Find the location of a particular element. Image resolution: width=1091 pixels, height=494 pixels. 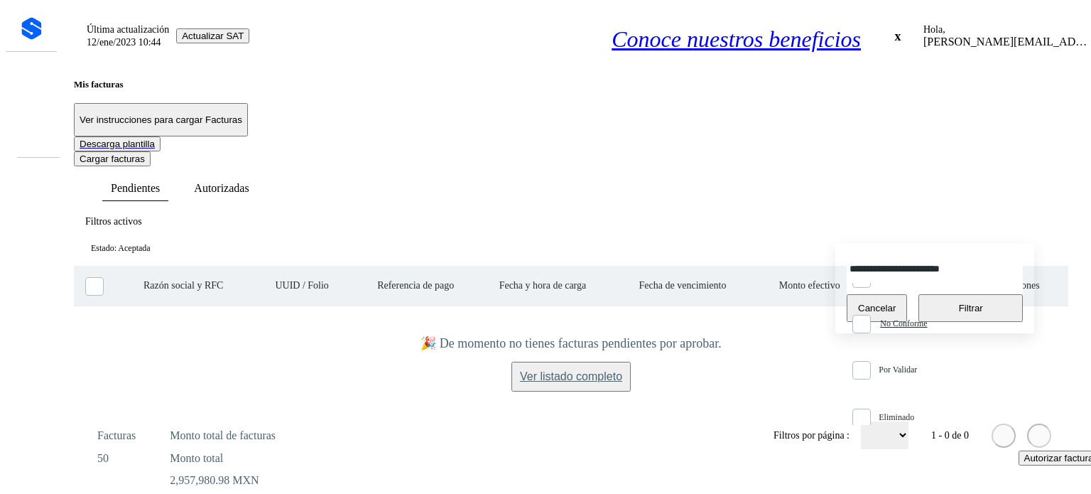

label: Monto total is located at coordinates (196, 458).